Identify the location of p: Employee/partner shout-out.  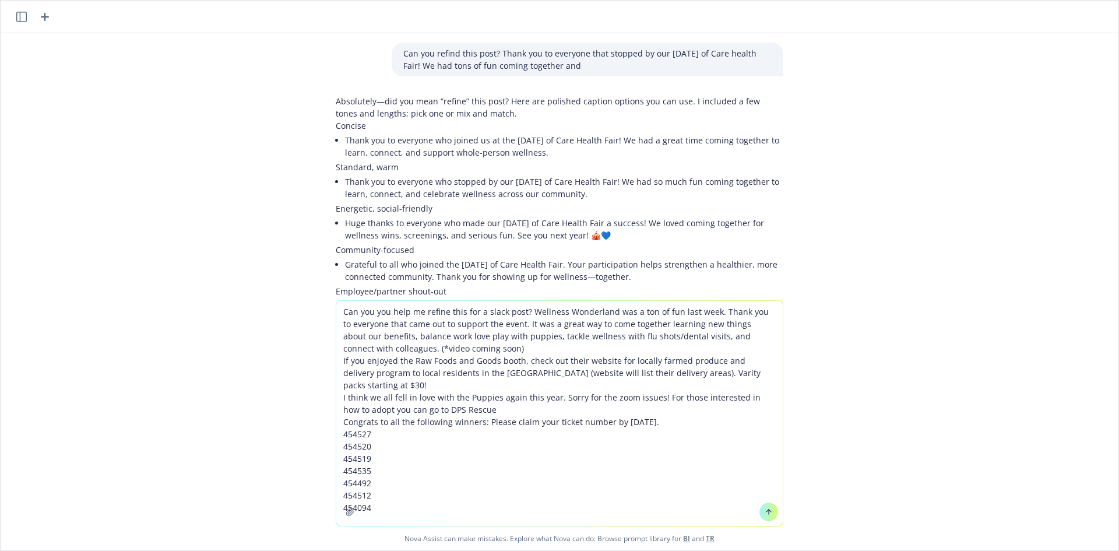
(560, 291).